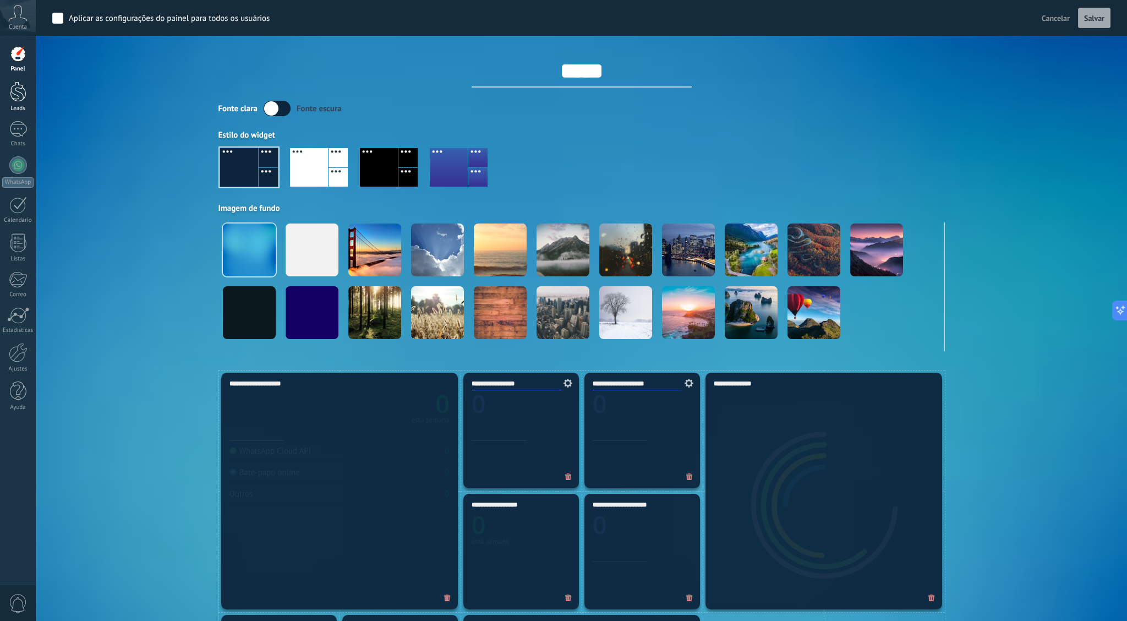  I want to click on div: Chats, so click(18, 144).